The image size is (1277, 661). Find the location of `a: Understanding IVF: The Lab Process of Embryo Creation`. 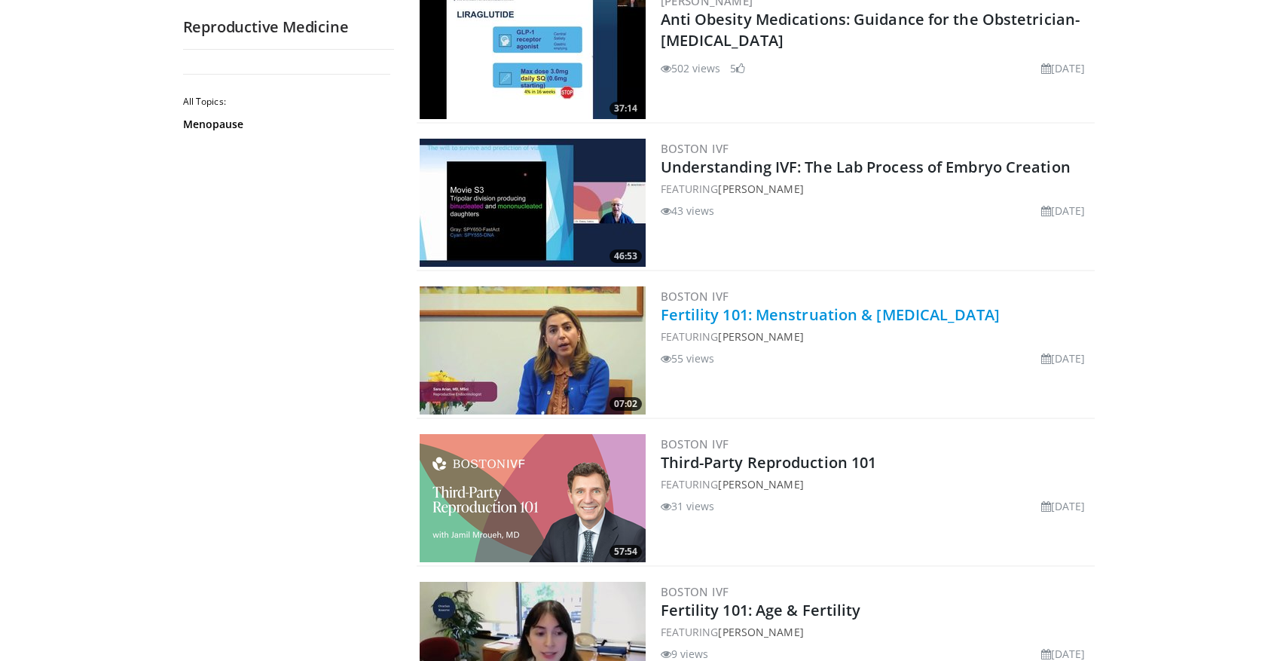

a: Understanding IVF: The Lab Process of Embryo Creation is located at coordinates (866, 167).